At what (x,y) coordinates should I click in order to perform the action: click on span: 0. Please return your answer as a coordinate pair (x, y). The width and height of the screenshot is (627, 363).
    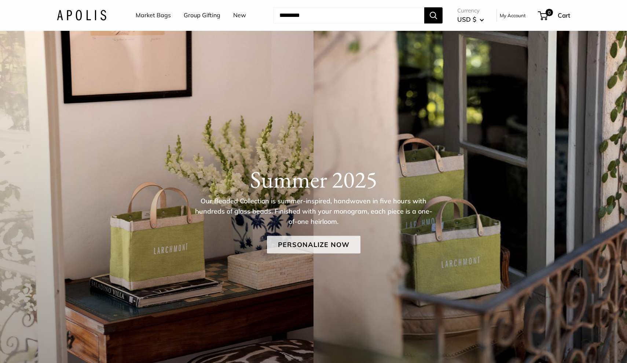
    Looking at the image, I should click on (550, 12).